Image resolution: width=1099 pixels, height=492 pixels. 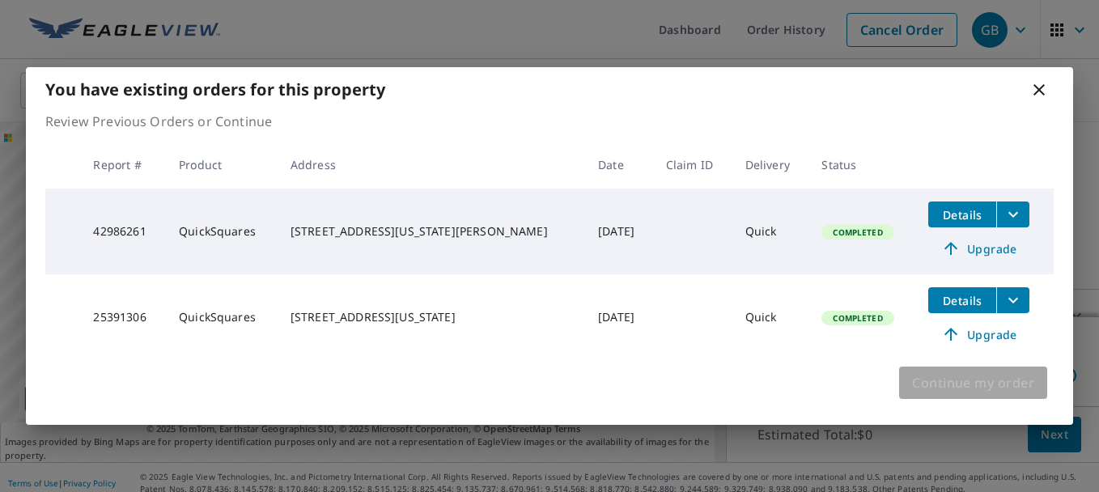 I want to click on span: Continue my order, so click(x=973, y=383).